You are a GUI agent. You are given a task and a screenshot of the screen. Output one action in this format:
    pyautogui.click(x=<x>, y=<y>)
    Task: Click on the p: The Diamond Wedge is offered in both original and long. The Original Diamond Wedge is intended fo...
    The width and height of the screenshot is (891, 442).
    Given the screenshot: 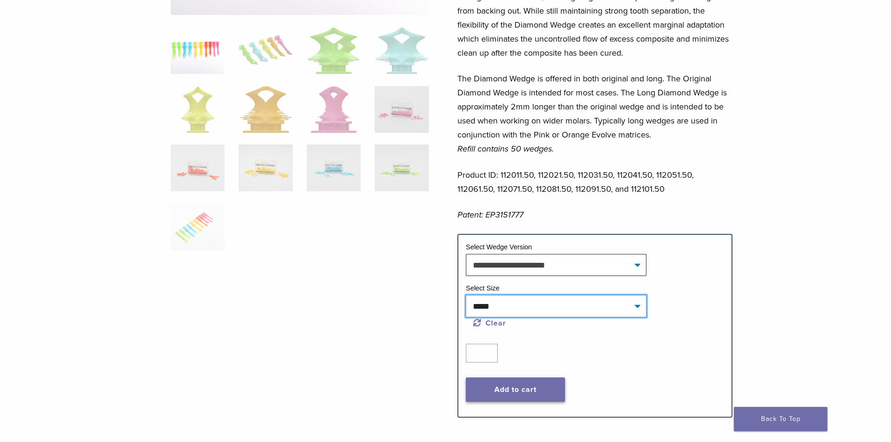 What is the action you would take?
    pyautogui.click(x=595, y=114)
    